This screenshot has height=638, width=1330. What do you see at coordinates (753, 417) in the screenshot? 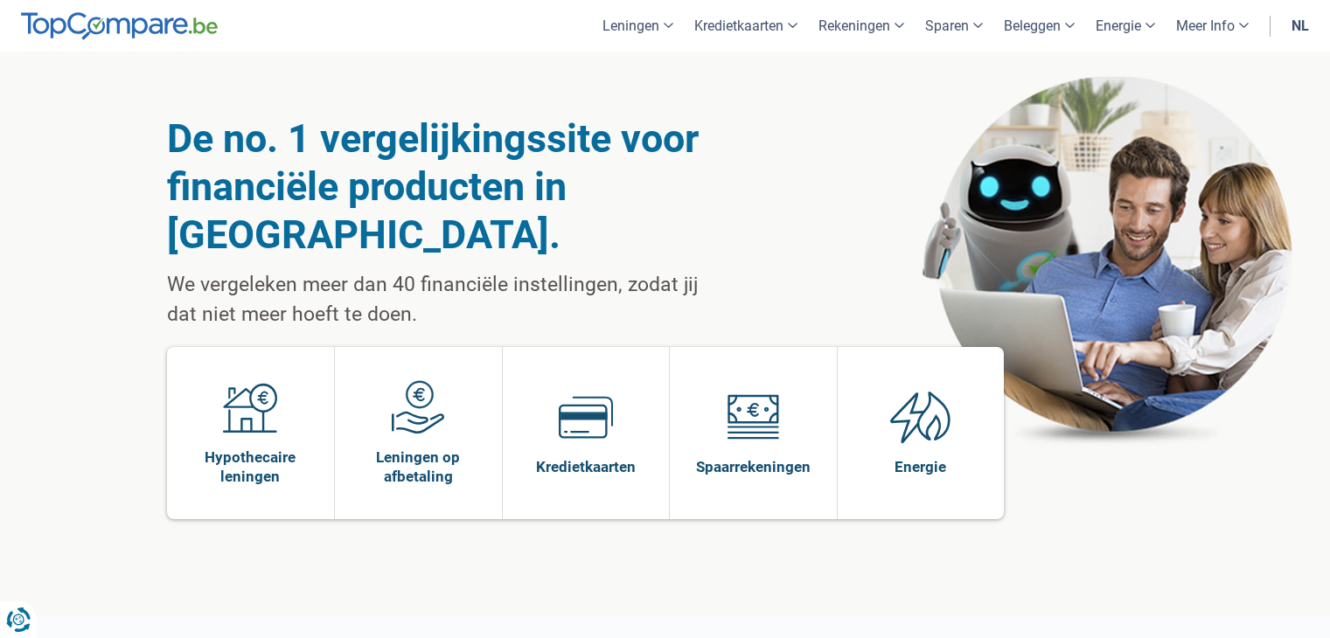
I see `img: Spaarrekeningen` at bounding box center [753, 417].